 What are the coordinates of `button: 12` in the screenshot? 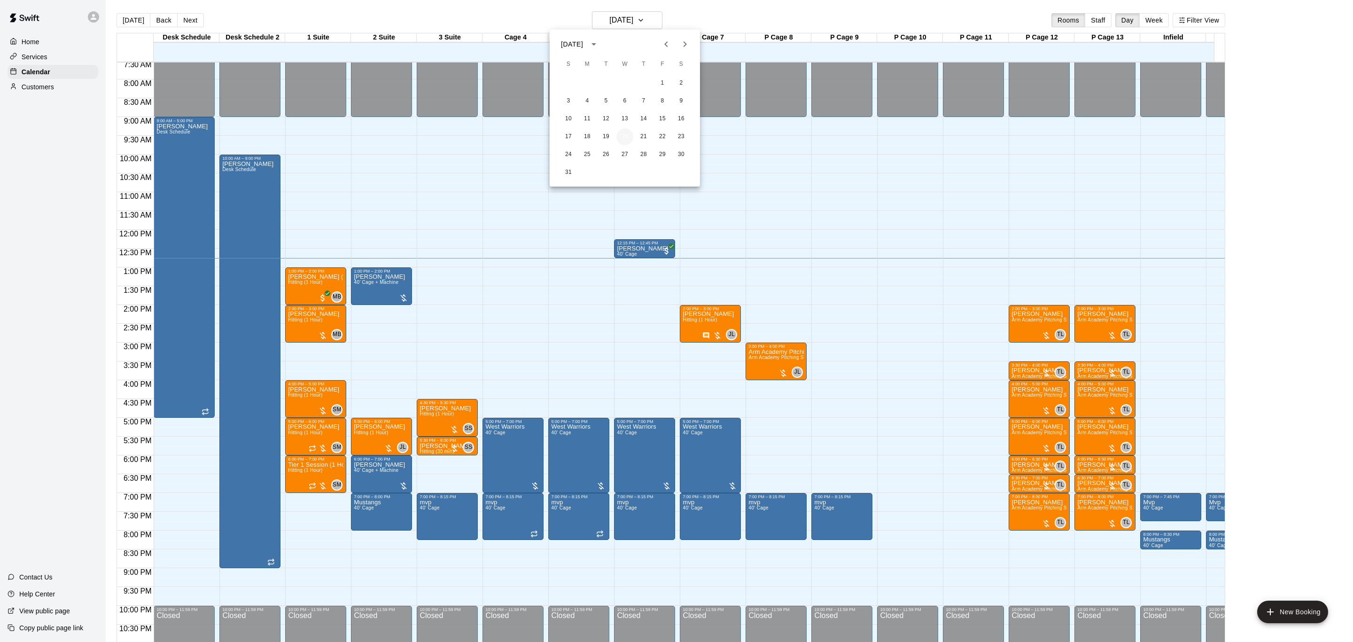 It's located at (606, 119).